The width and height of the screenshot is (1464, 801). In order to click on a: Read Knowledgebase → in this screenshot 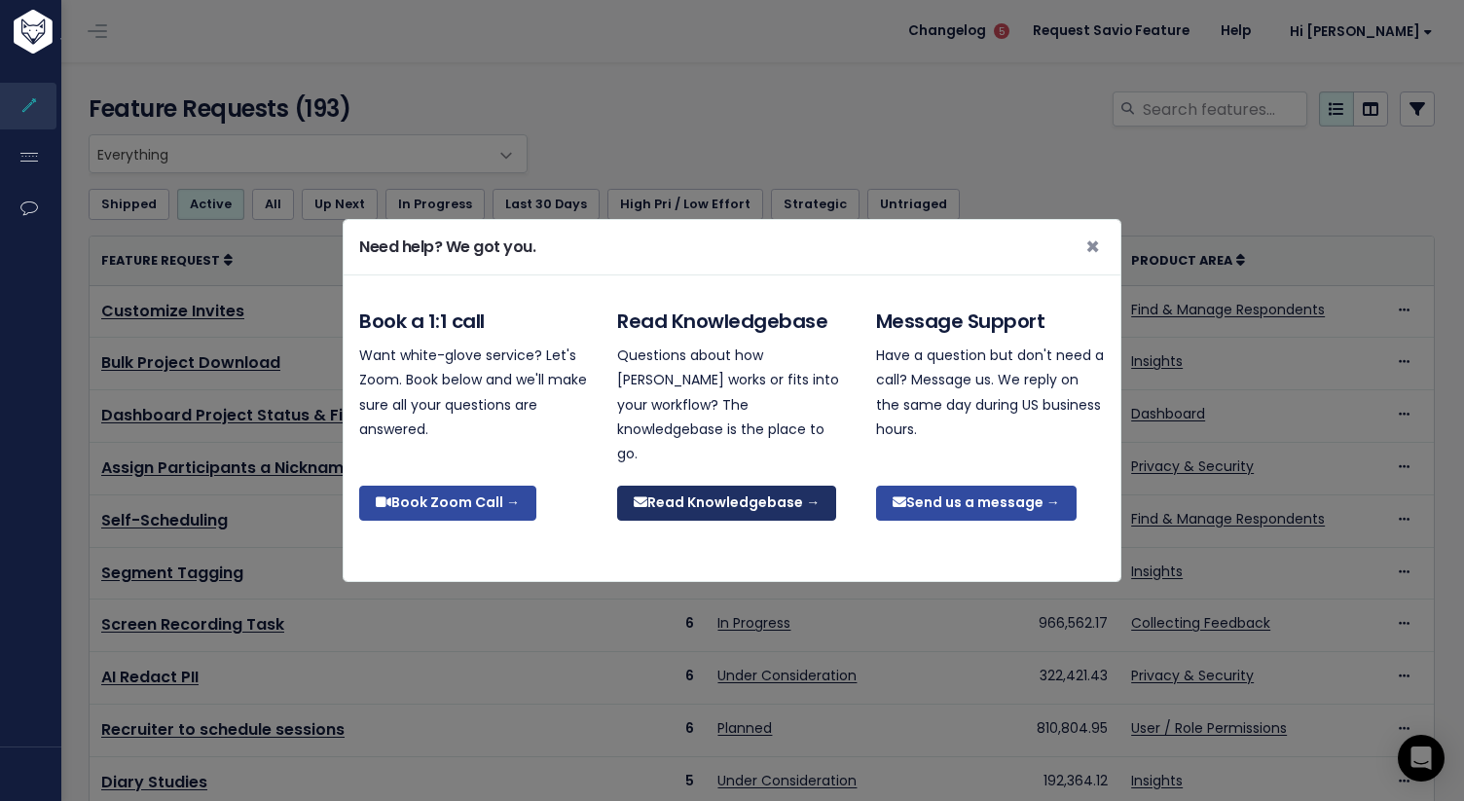, I will do `click(726, 503)`.